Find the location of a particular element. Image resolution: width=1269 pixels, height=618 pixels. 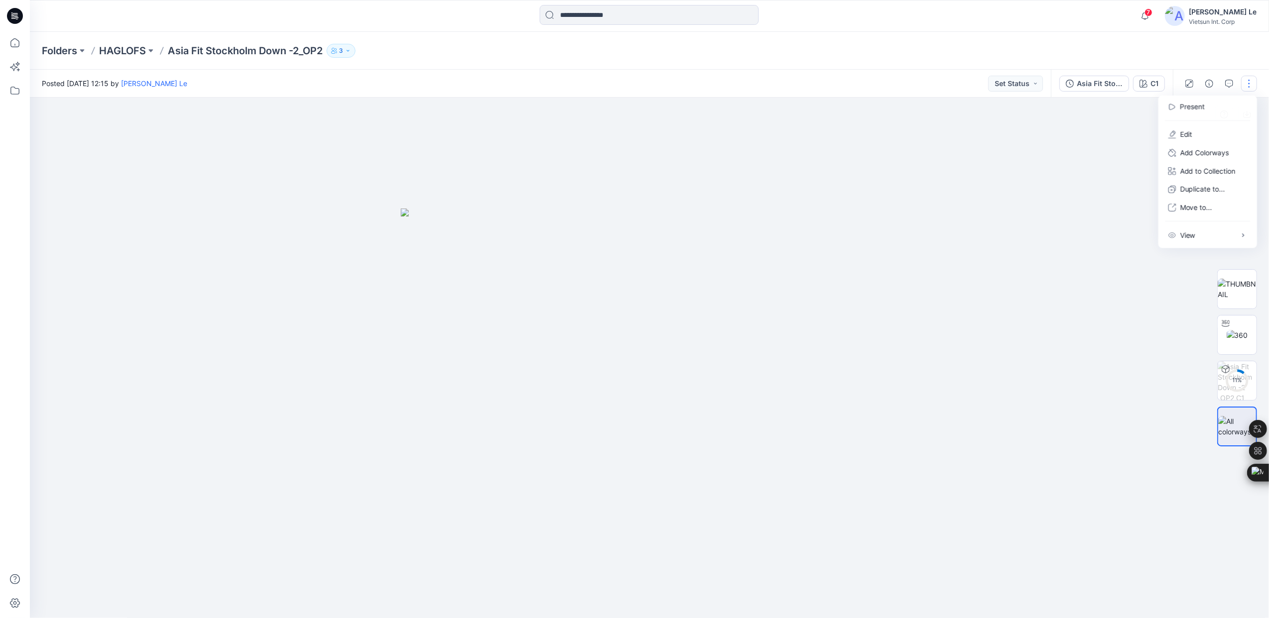

p: Duplicate to... is located at coordinates (1202, 189).